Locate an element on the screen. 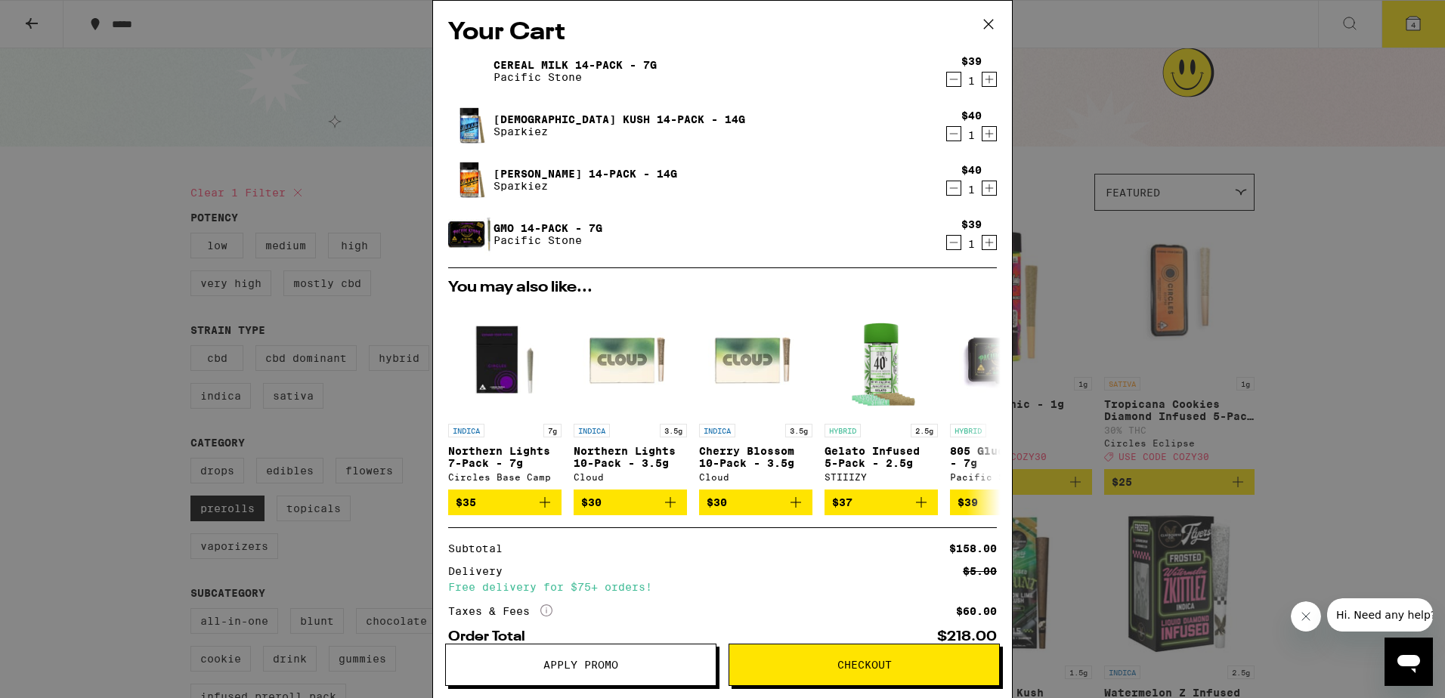 The height and width of the screenshot is (698, 1445). button: Checkout is located at coordinates (864, 665).